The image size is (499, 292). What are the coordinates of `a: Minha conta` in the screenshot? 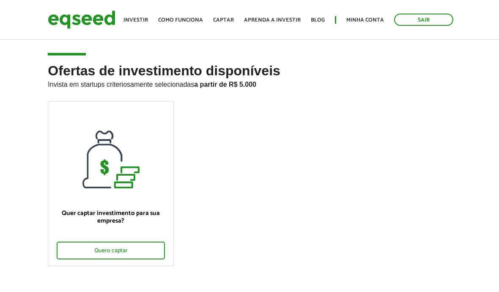 It's located at (365, 20).